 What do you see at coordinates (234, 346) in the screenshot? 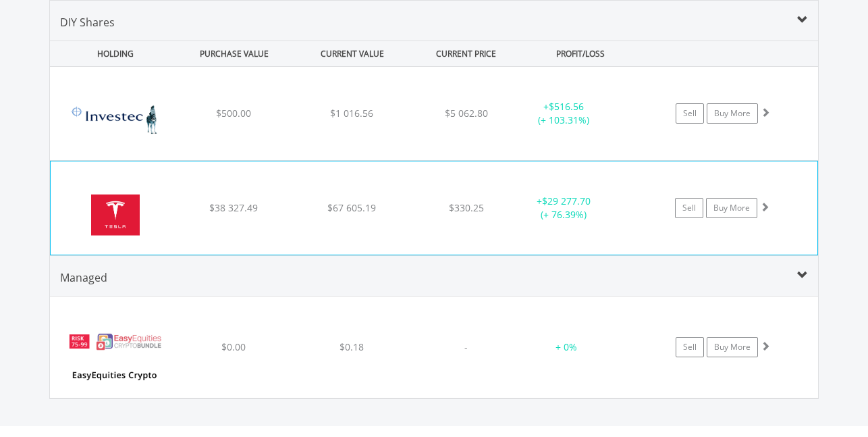
I see `span: $0.00` at bounding box center [234, 346].